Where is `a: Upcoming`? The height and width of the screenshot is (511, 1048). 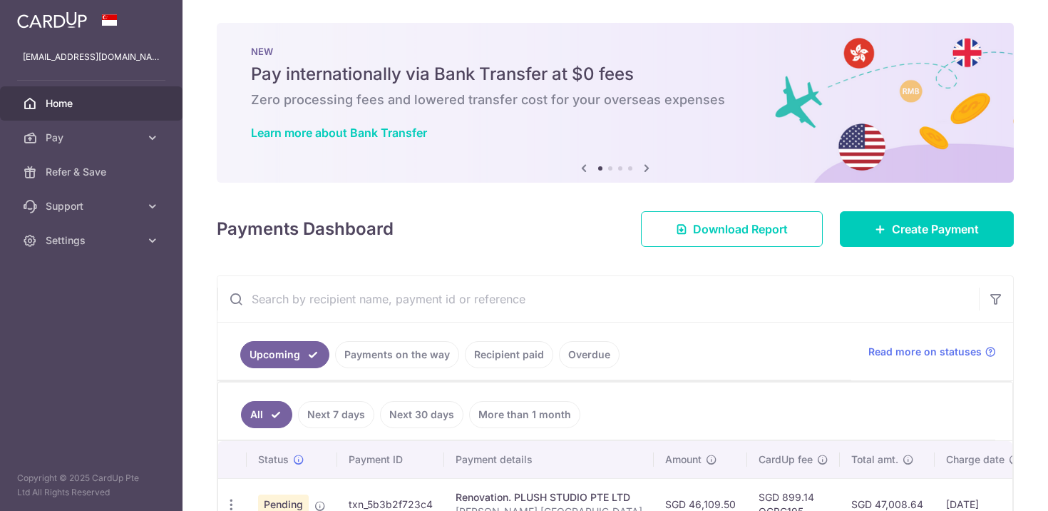 a: Upcoming is located at coordinates (285, 354).